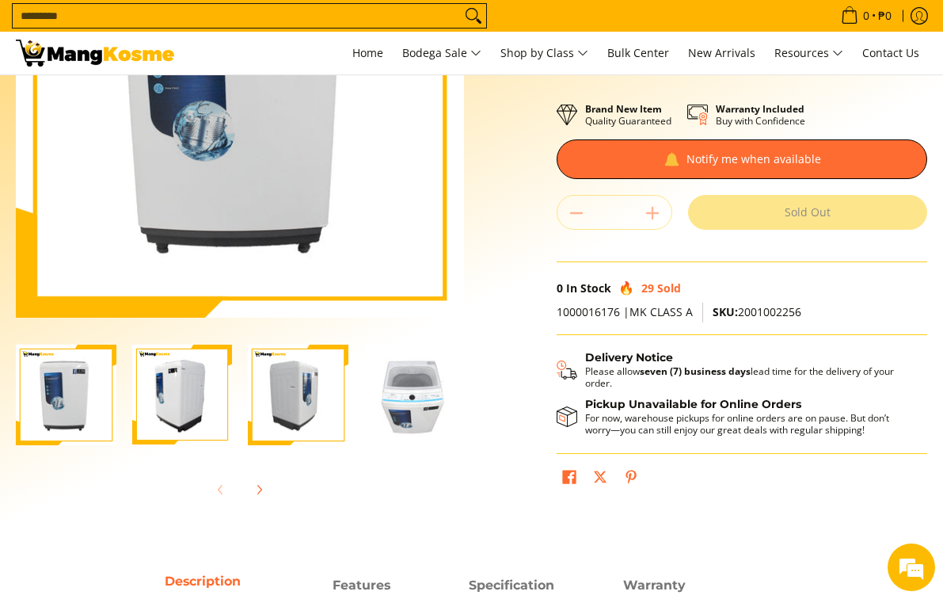  What do you see at coordinates (722, 53) in the screenshot?
I see `a: New Arrivals` at bounding box center [722, 53].